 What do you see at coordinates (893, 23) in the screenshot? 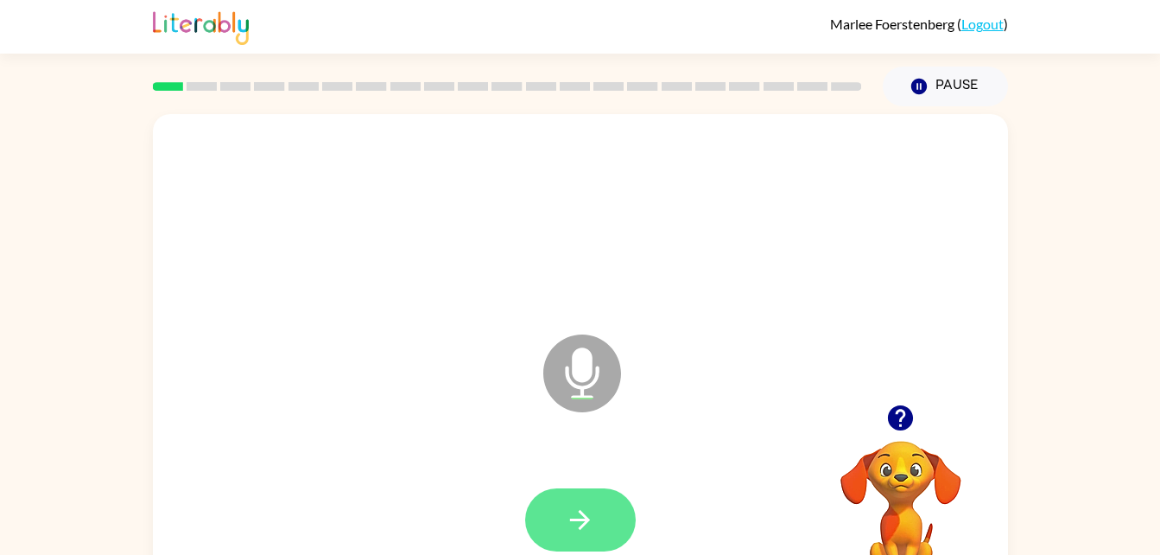
I see `span: Marlee Foerstenberg` at bounding box center [893, 23].